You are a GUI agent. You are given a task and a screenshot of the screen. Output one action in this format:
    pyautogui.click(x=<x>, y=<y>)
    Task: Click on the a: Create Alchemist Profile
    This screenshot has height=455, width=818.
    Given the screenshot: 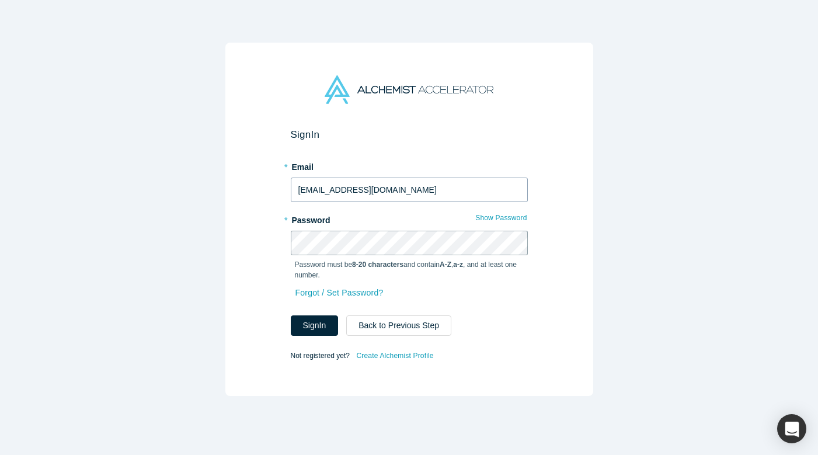 What is the action you would take?
    pyautogui.click(x=395, y=356)
    